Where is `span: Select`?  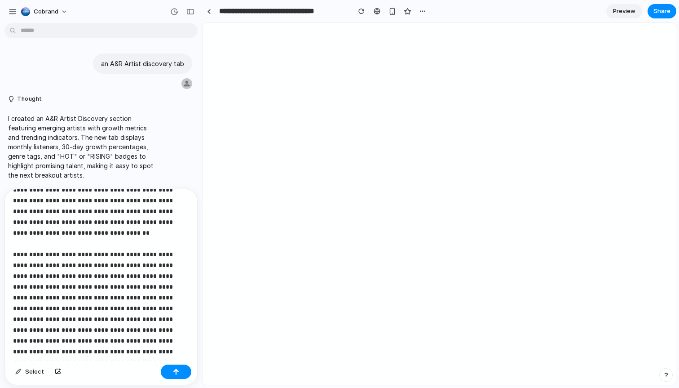
span: Select is located at coordinates (35, 372).